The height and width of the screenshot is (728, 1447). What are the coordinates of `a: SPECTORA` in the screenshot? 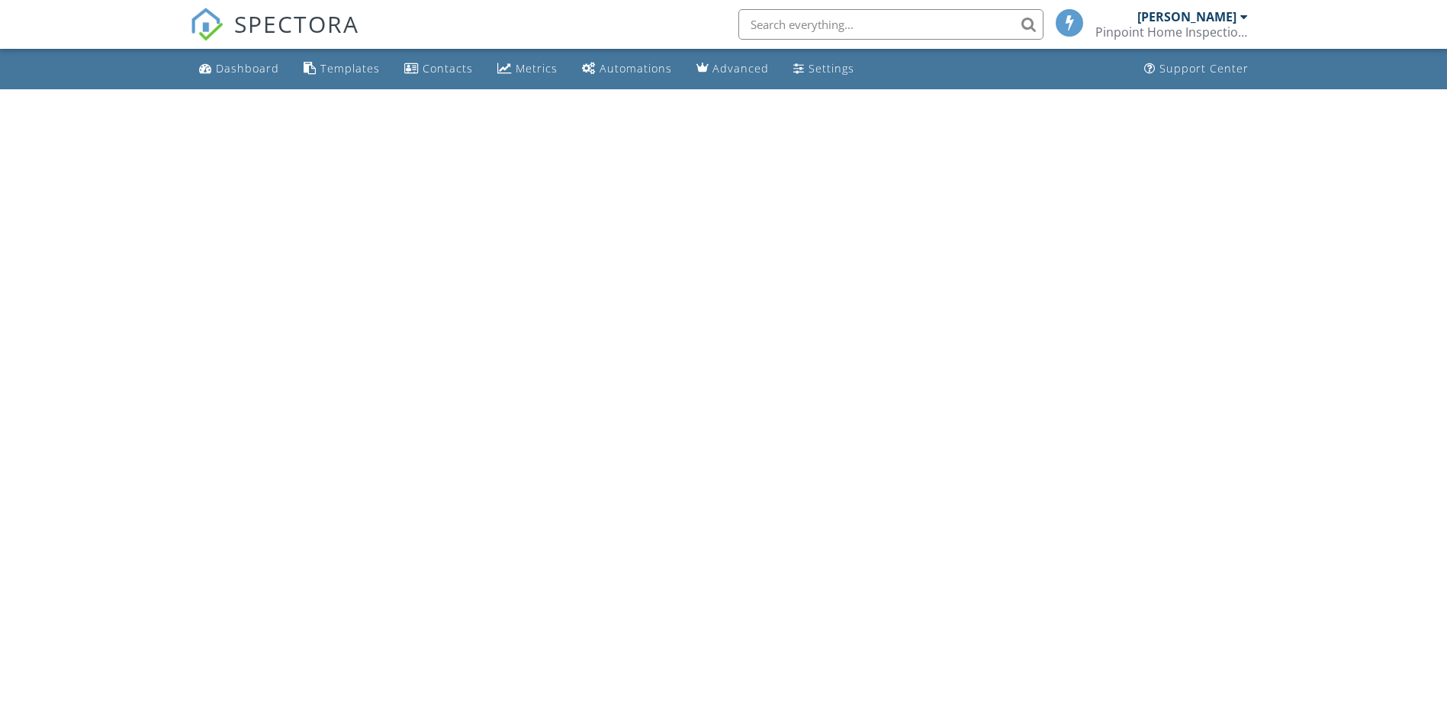 It's located at (275, 37).